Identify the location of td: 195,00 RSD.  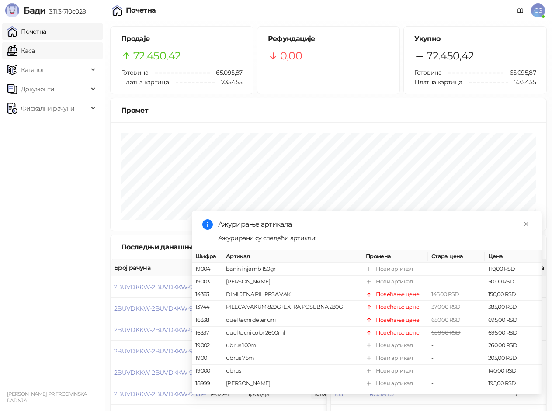
(513, 384).